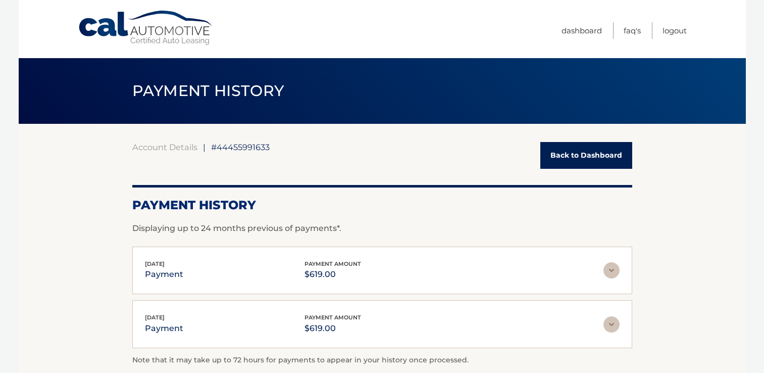 This screenshot has height=373, width=764. I want to click on a: Back to Dashboard, so click(586, 155).